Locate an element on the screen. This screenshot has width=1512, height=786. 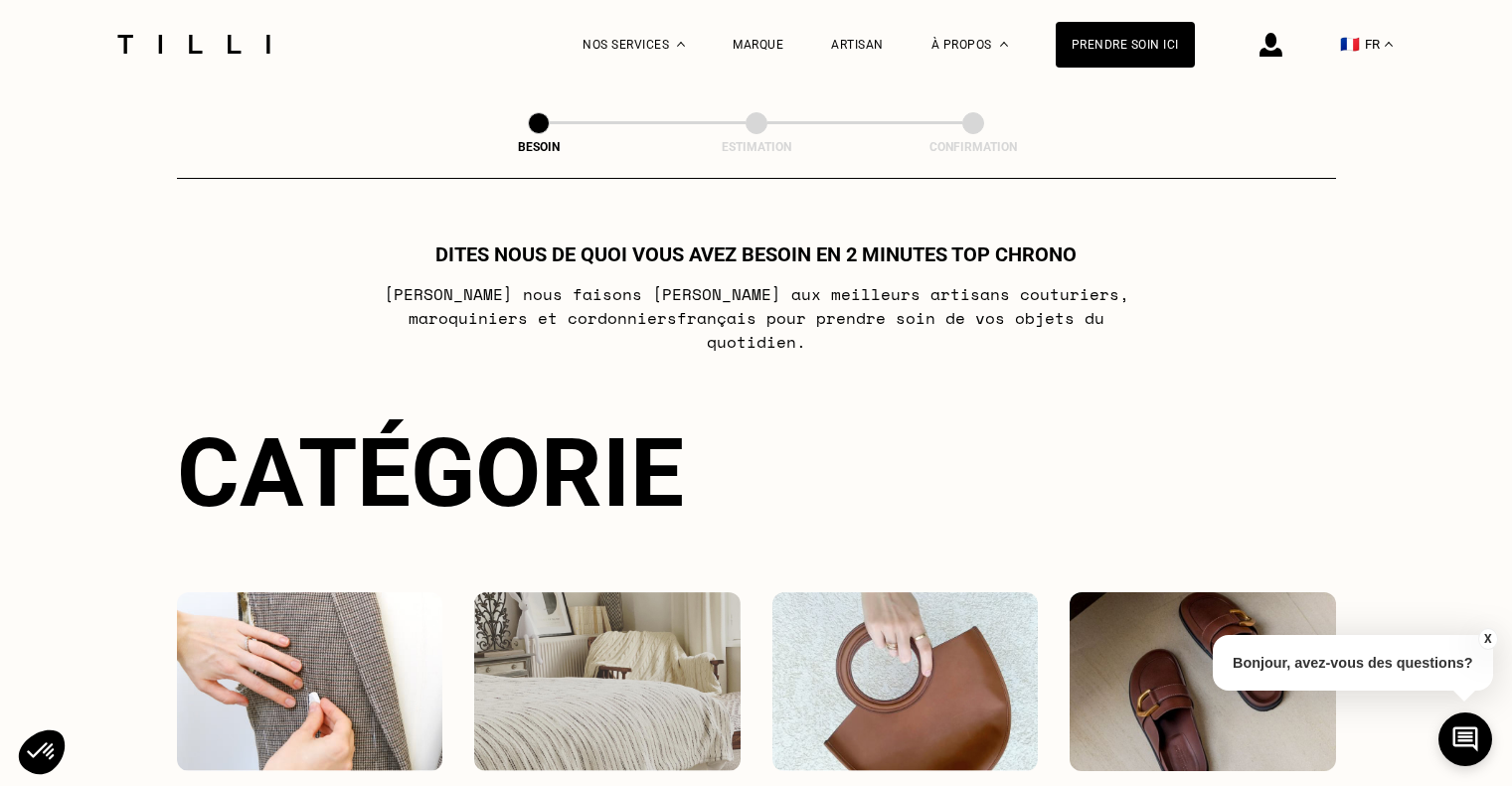
img: Menu déroulant à propos is located at coordinates (1004, 44).